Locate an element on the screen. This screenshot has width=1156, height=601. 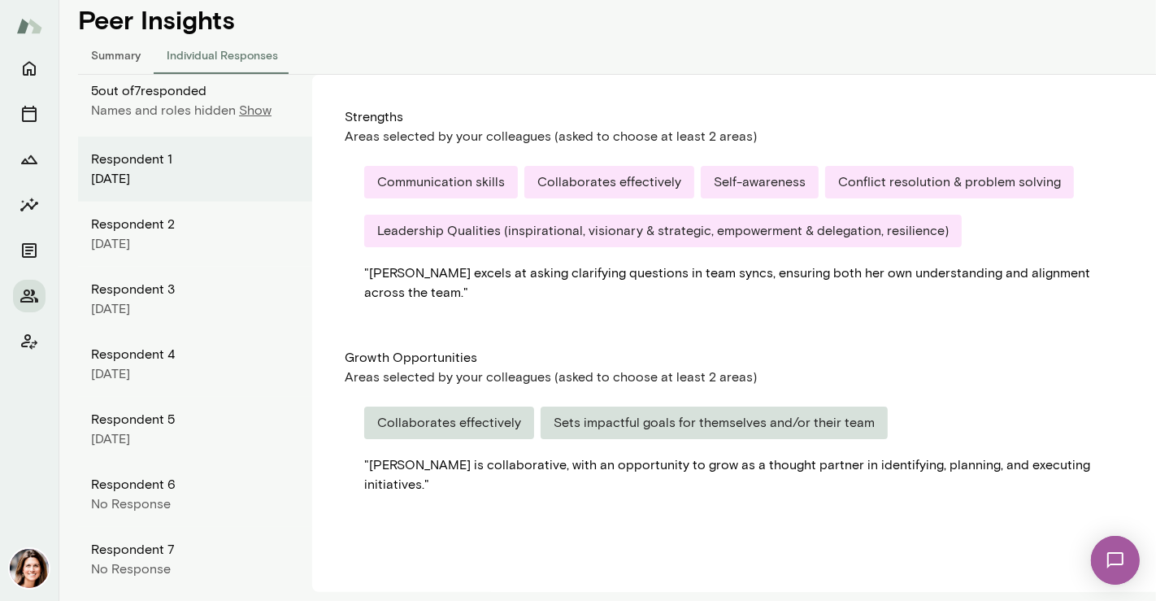
div: Leadership Qualities (inspirational, visionary & strategic, empowerment & delegation, resilience) is located at coordinates (663, 231).